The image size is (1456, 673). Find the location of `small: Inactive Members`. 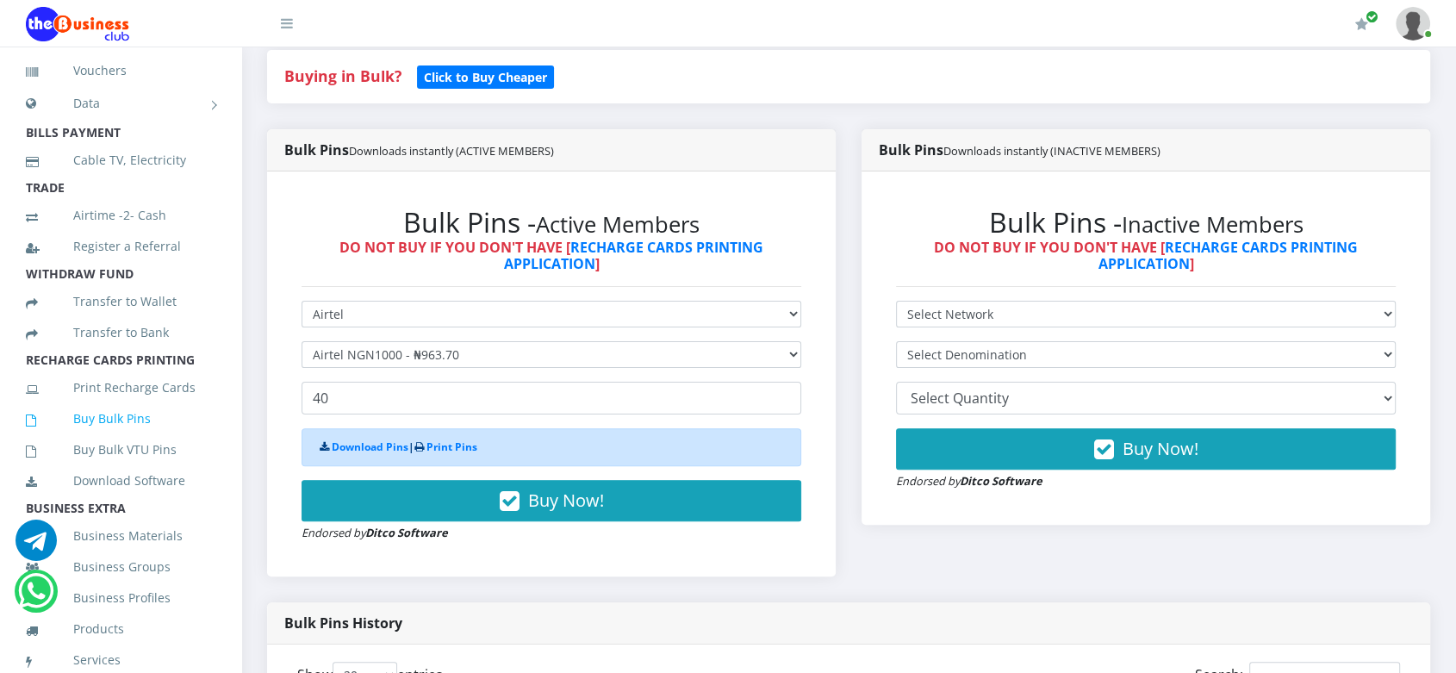

small: Inactive Members is located at coordinates (1212, 224).